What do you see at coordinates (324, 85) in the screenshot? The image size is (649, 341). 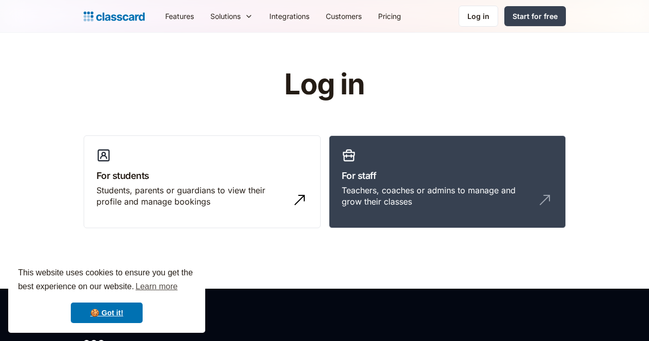 I see `h1: Log in` at bounding box center [324, 85].